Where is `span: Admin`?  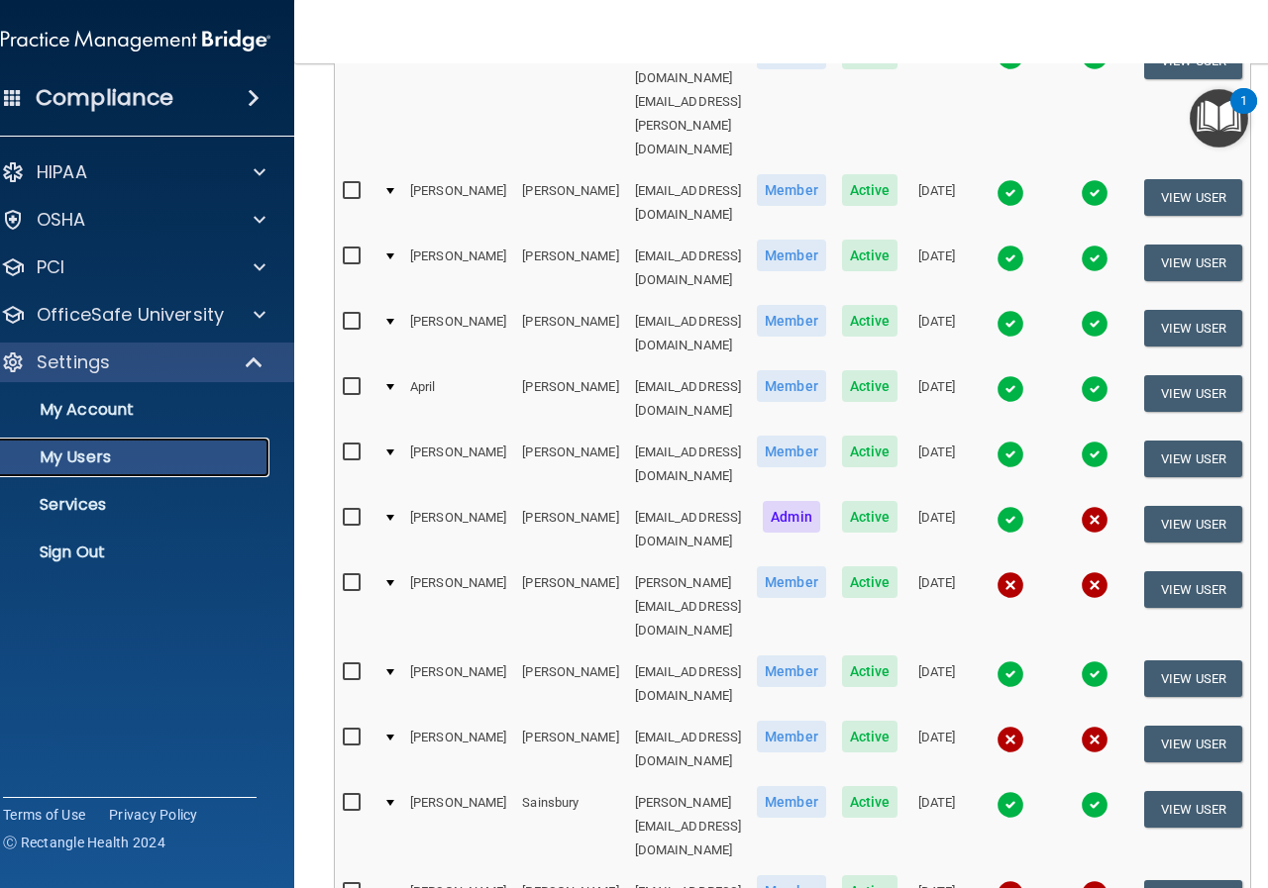 span: Admin is located at coordinates (791, 517).